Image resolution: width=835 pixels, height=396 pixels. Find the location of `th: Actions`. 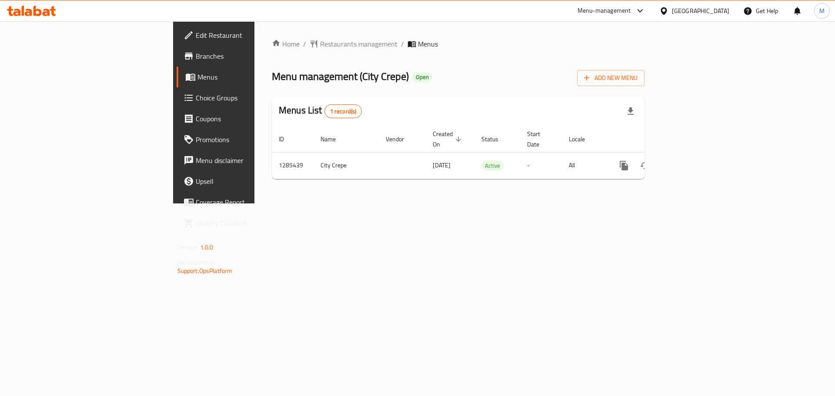

th: Actions is located at coordinates (655, 139).